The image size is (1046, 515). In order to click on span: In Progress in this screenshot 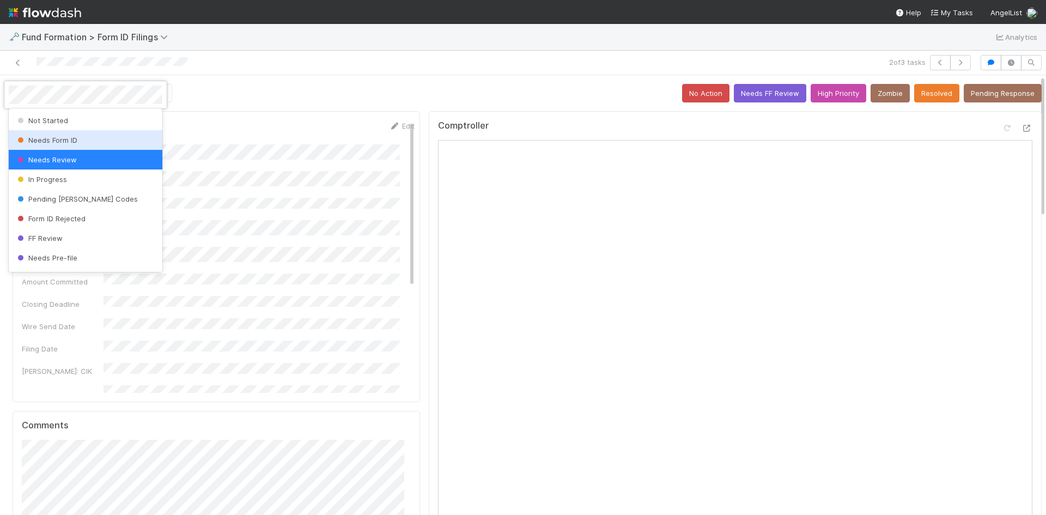, I will do `click(41, 179)`.